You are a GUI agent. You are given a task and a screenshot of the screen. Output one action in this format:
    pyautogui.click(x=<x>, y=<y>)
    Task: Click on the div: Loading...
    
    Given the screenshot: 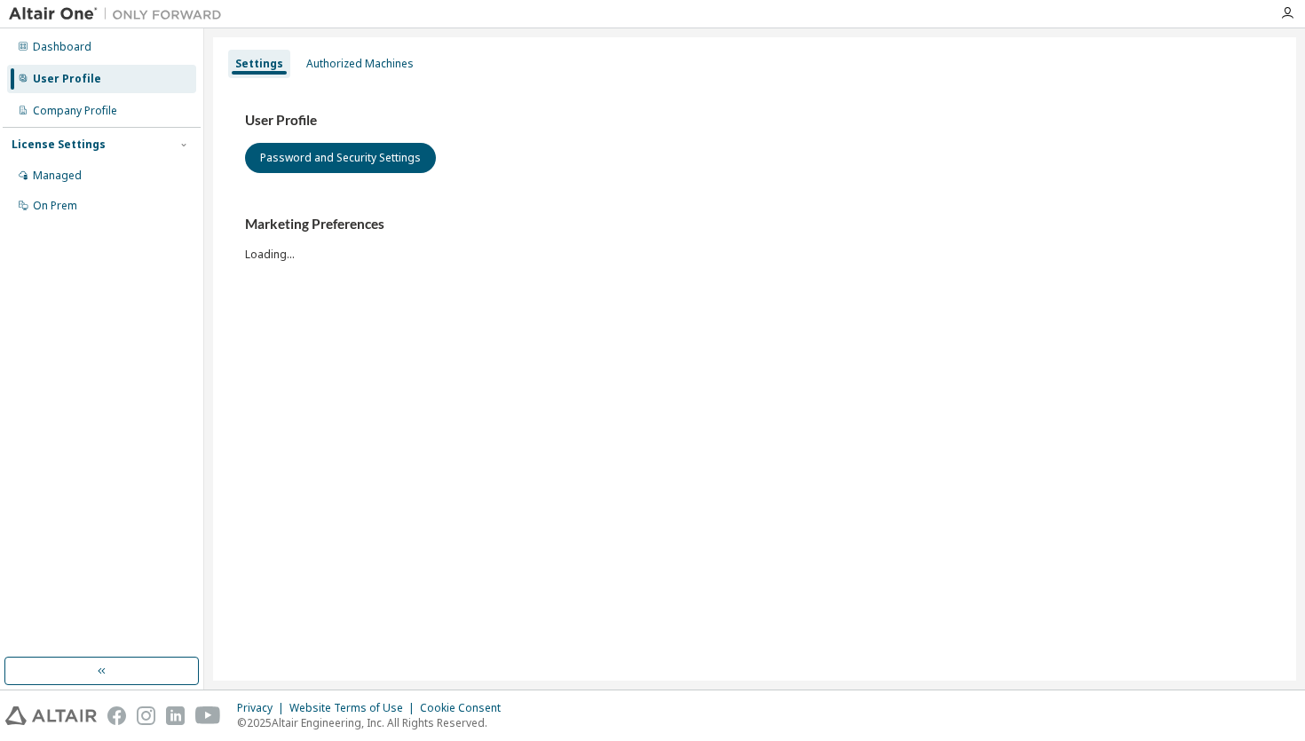 What is the action you would take?
    pyautogui.click(x=754, y=238)
    